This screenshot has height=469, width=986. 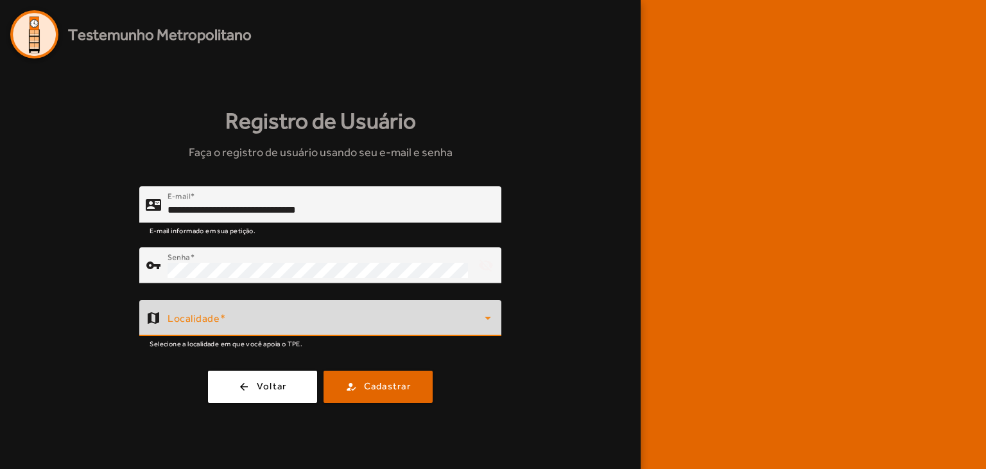 I want to click on span: Faça o registro de usuário usando seu e-mail e senha, so click(x=320, y=151).